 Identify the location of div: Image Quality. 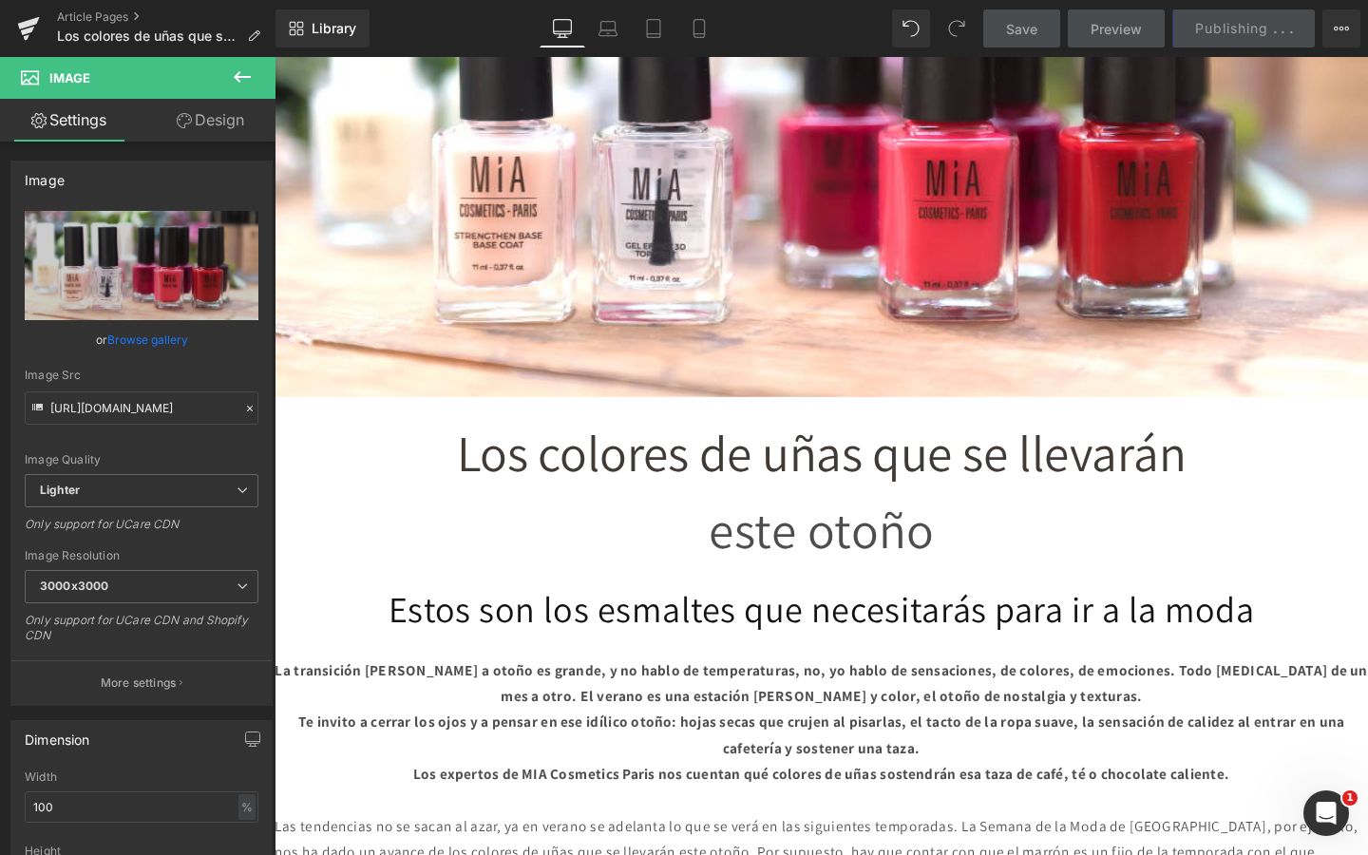
(142, 460).